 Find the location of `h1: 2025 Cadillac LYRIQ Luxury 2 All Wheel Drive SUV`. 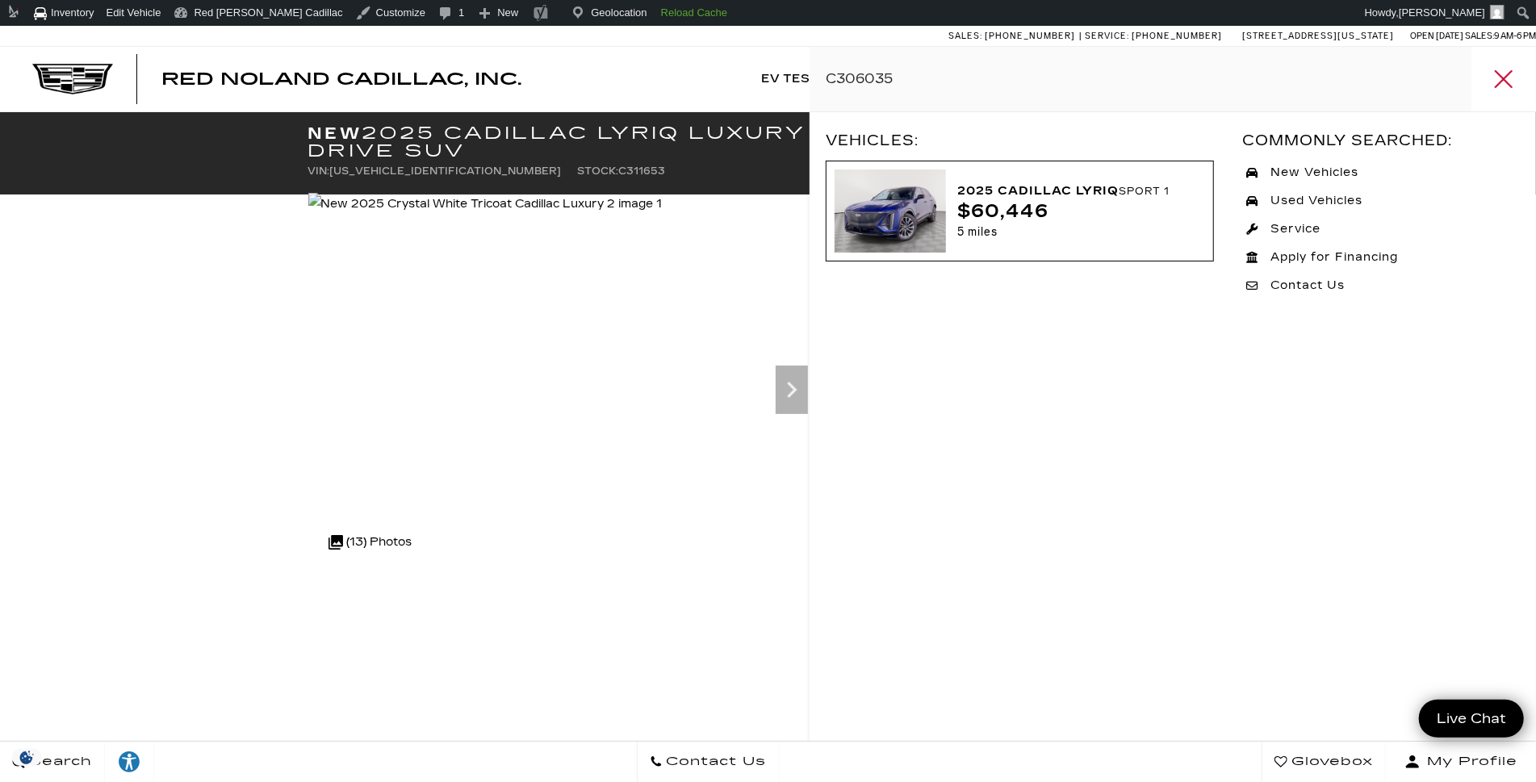

h1: 2025 Cadillac LYRIQ Luxury 2 All Wheel Drive SUV is located at coordinates (677, 142).